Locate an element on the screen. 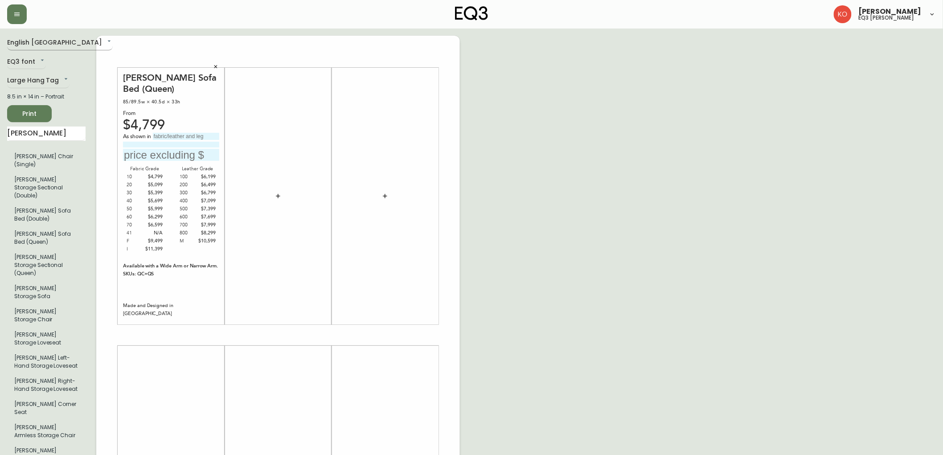 The width and height of the screenshot is (943, 455). div: $9,499 is located at coordinates (154, 241).